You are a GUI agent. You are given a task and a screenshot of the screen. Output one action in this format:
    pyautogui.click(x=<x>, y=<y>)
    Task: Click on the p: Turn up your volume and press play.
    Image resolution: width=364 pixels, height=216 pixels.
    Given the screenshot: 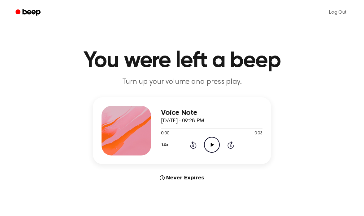 What is the action you would take?
    pyautogui.click(x=182, y=82)
    